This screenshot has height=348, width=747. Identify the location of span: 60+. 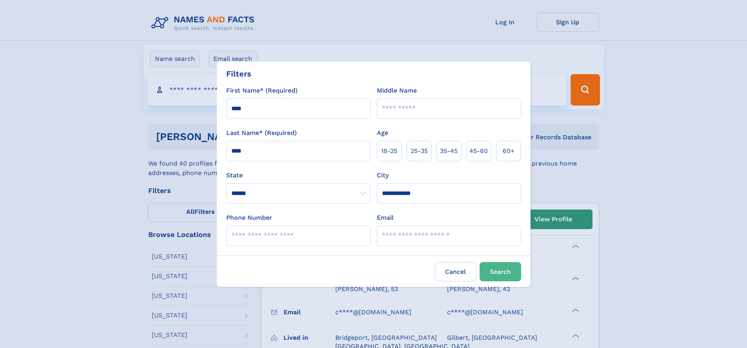
(508, 151).